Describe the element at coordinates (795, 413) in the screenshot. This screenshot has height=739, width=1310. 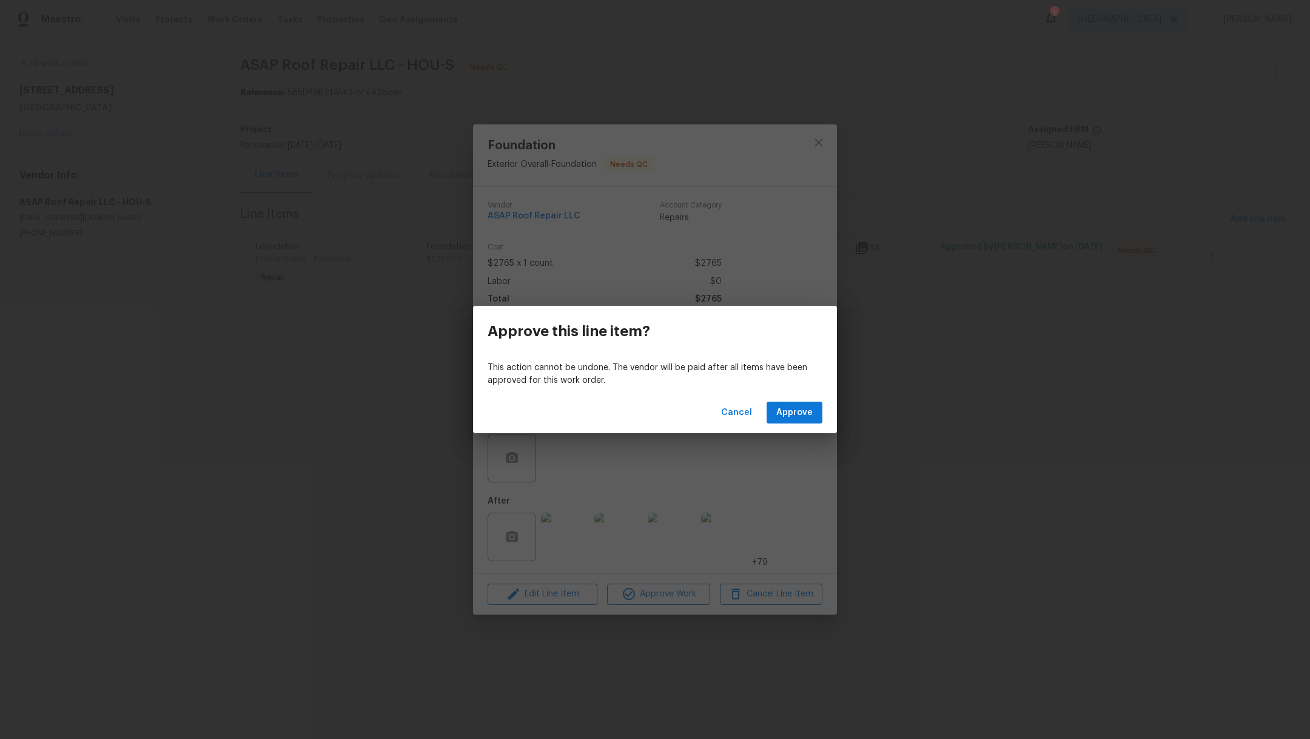
I see `button: Approve` at that location.